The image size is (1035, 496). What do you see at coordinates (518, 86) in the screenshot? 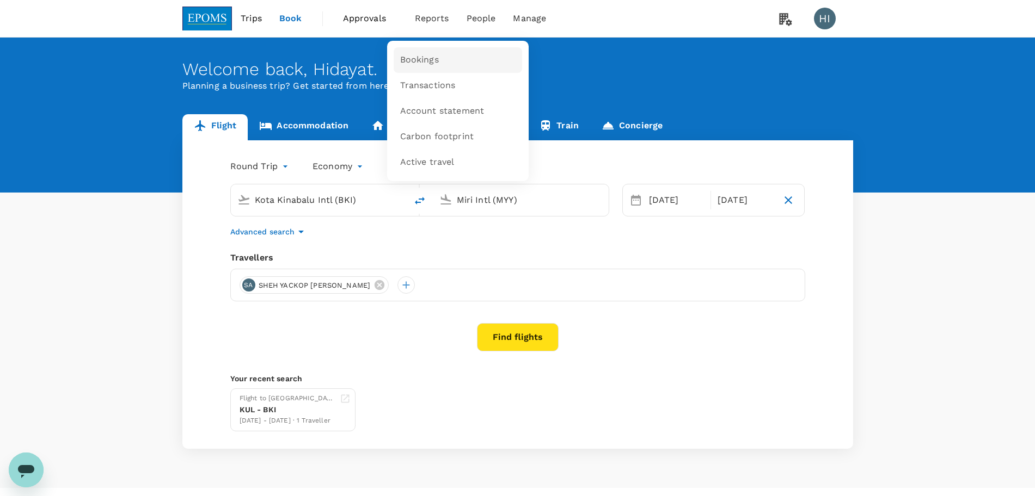
I see `p: Planning a business trip? Get started from here.` at bounding box center [518, 86].